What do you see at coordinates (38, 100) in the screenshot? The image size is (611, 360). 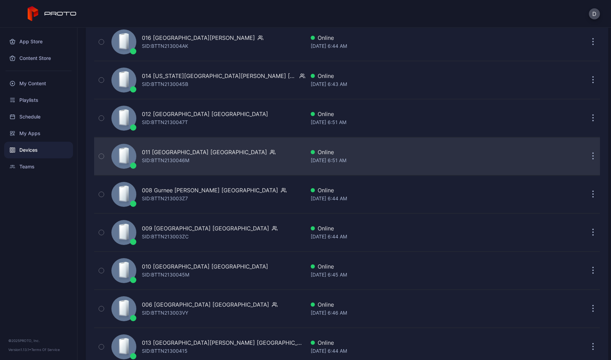 I see `a: Playlists` at bounding box center [38, 100].